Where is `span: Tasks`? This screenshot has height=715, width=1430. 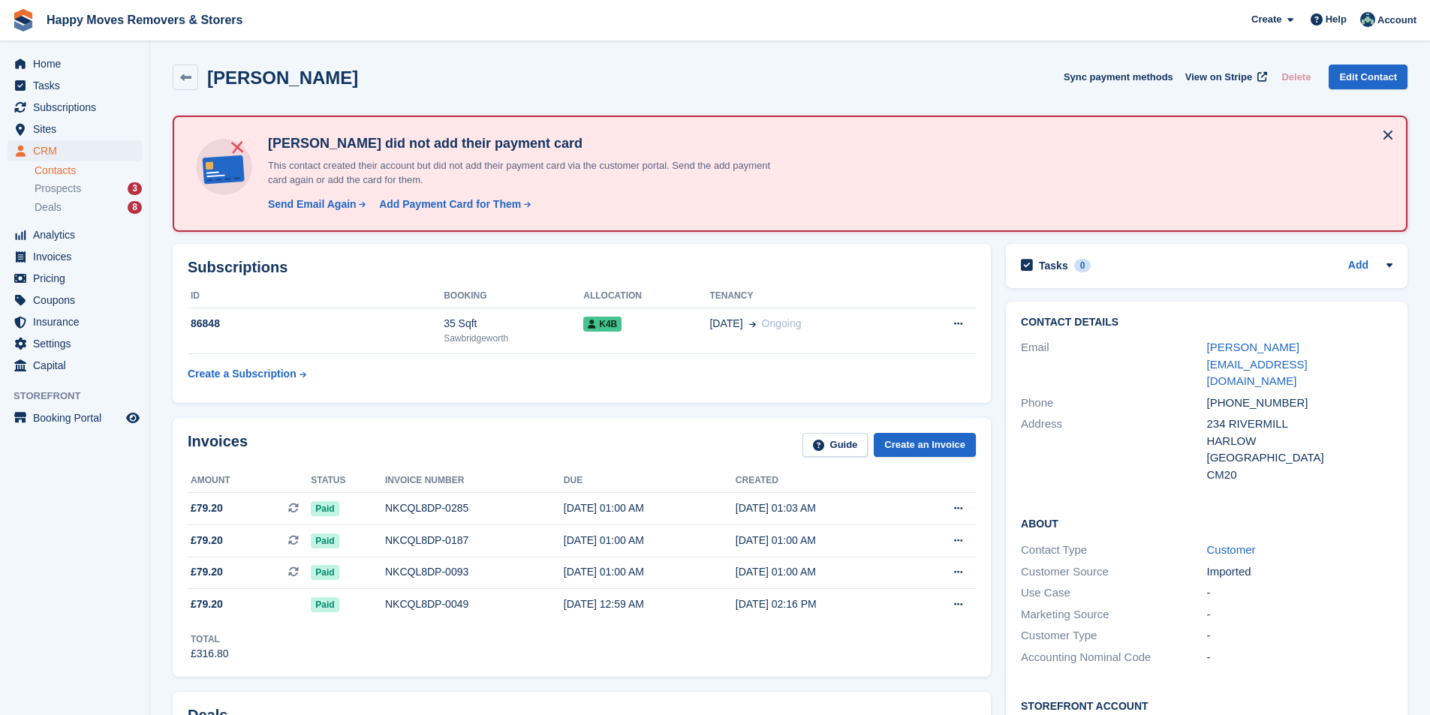 span: Tasks is located at coordinates (78, 86).